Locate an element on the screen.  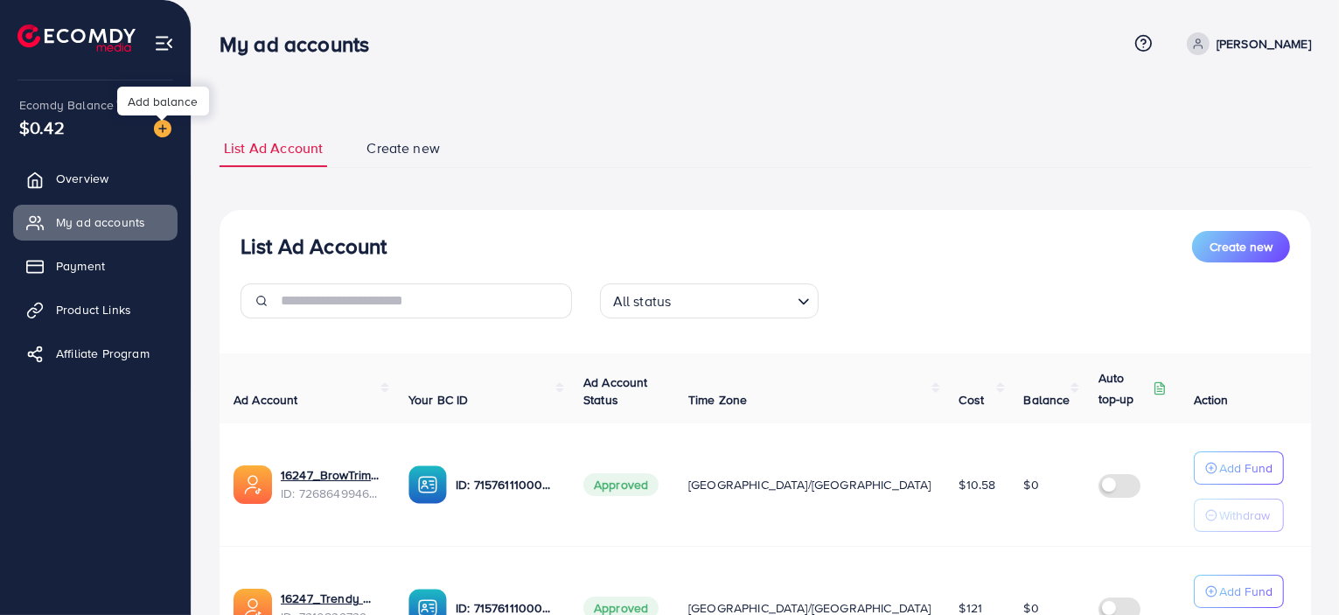
span: Cost is located at coordinates (972, 400).